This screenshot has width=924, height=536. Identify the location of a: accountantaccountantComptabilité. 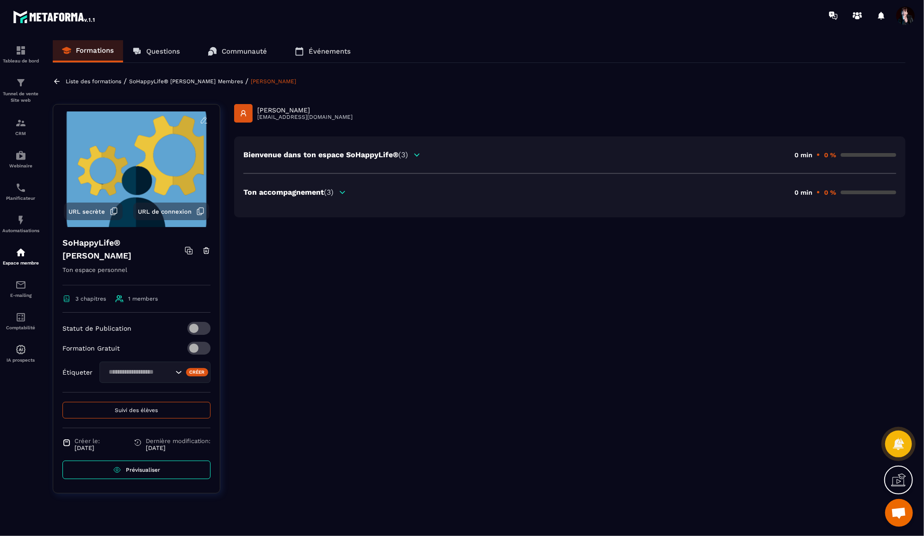
(21, 321).